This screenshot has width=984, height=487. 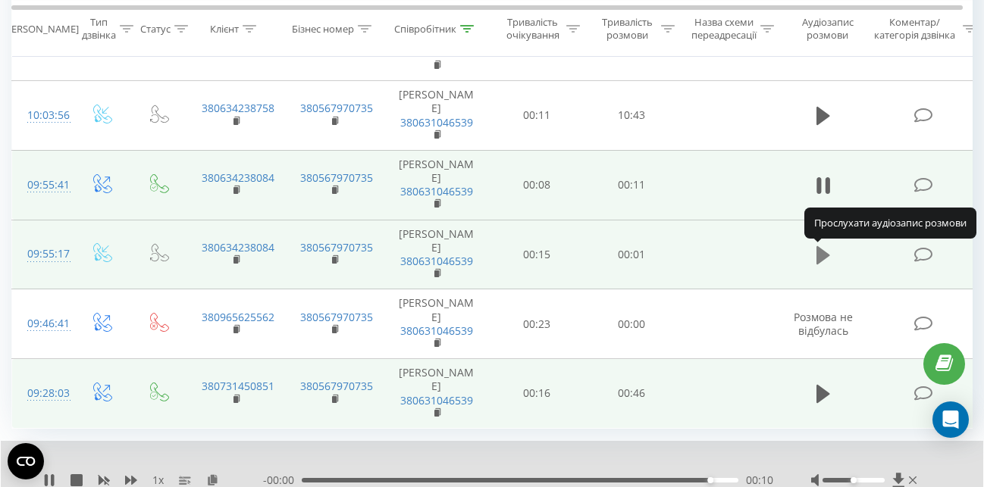 I want to click on td: 00:15, so click(x=537, y=255).